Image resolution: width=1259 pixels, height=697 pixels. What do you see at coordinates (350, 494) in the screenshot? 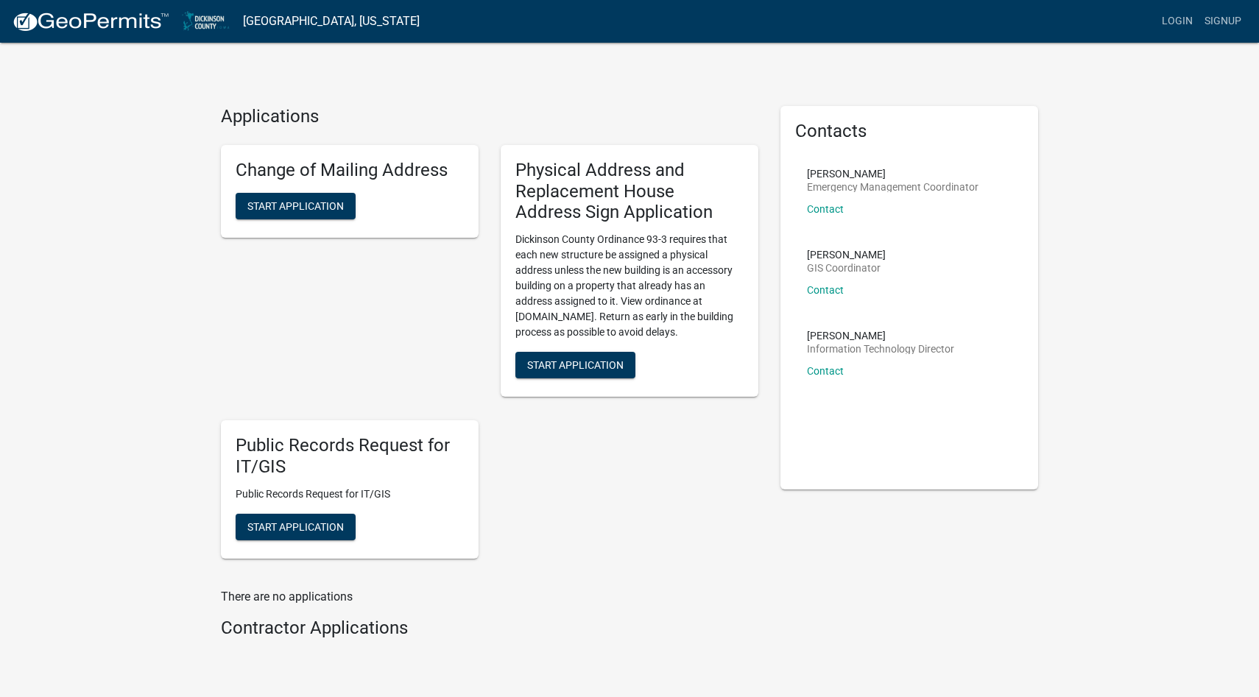
I see `p: Public Records Request for IT/GIS` at bounding box center [350, 494].